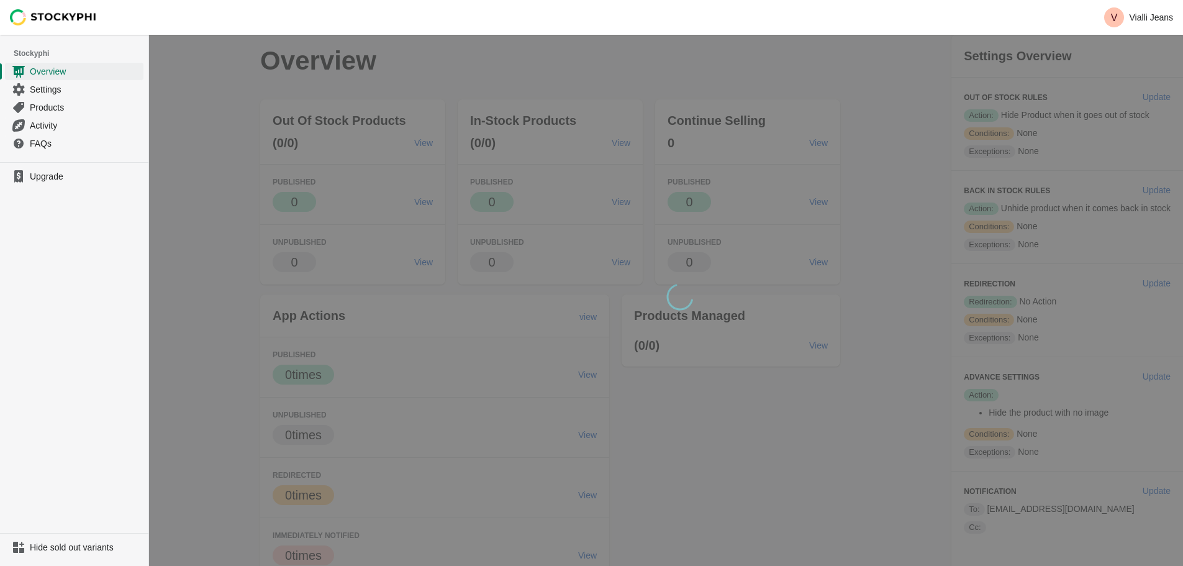  What do you see at coordinates (1151, 17) in the screenshot?
I see `p: Vialli Jeans` at bounding box center [1151, 17].